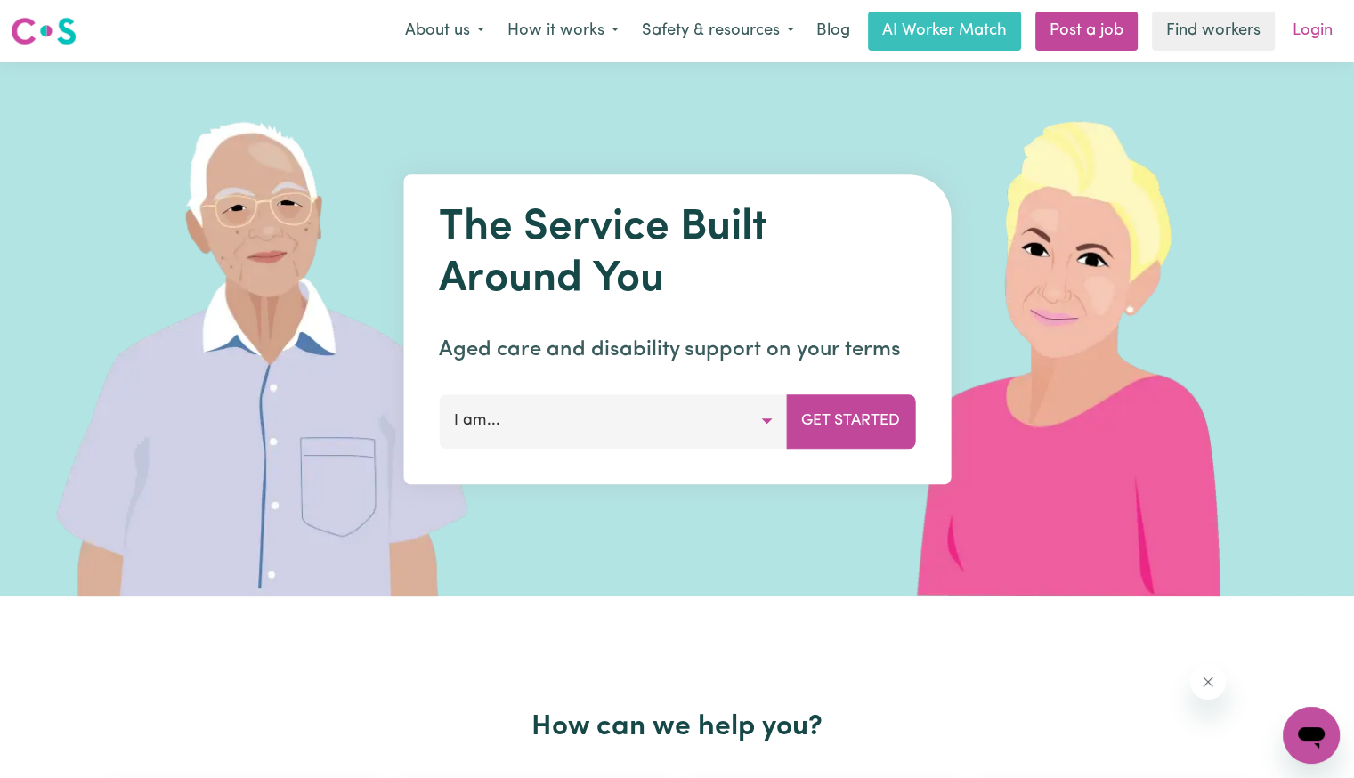 This screenshot has width=1354, height=778. What do you see at coordinates (834, 31) in the screenshot?
I see `a: Blog` at bounding box center [834, 31].